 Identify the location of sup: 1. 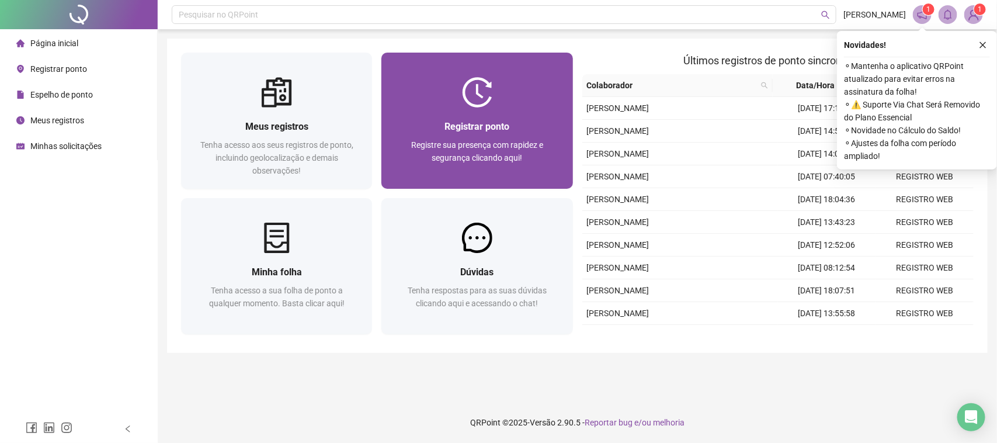
(928, 9).